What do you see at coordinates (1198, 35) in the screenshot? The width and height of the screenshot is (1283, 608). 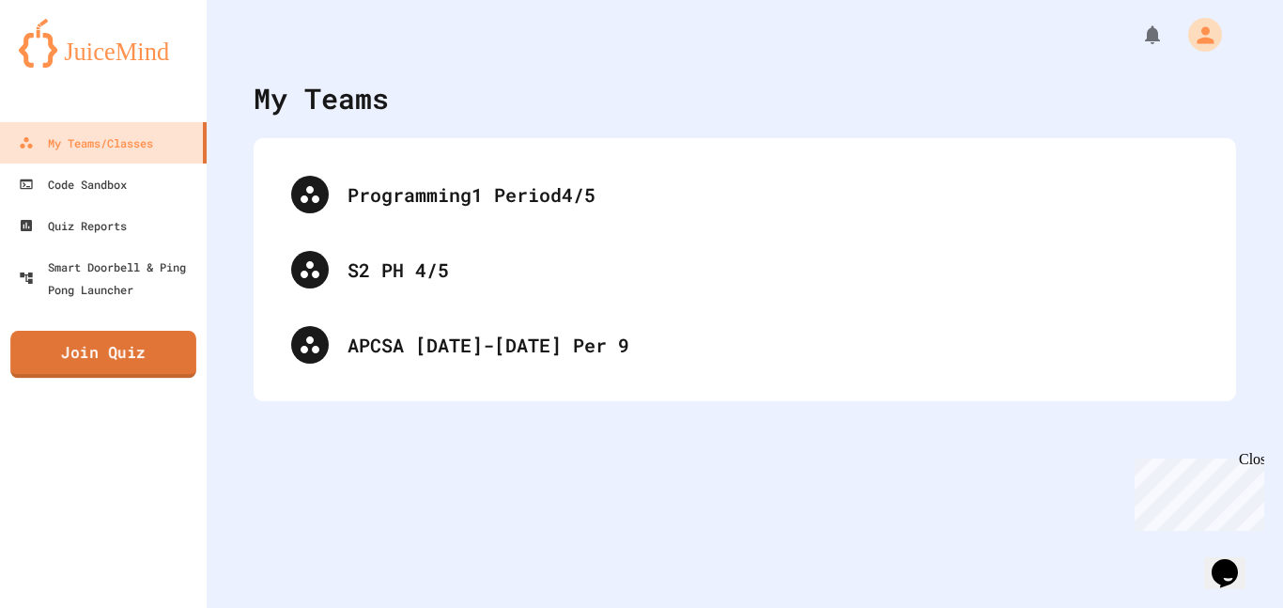 I see `div: My Account` at bounding box center [1198, 35].